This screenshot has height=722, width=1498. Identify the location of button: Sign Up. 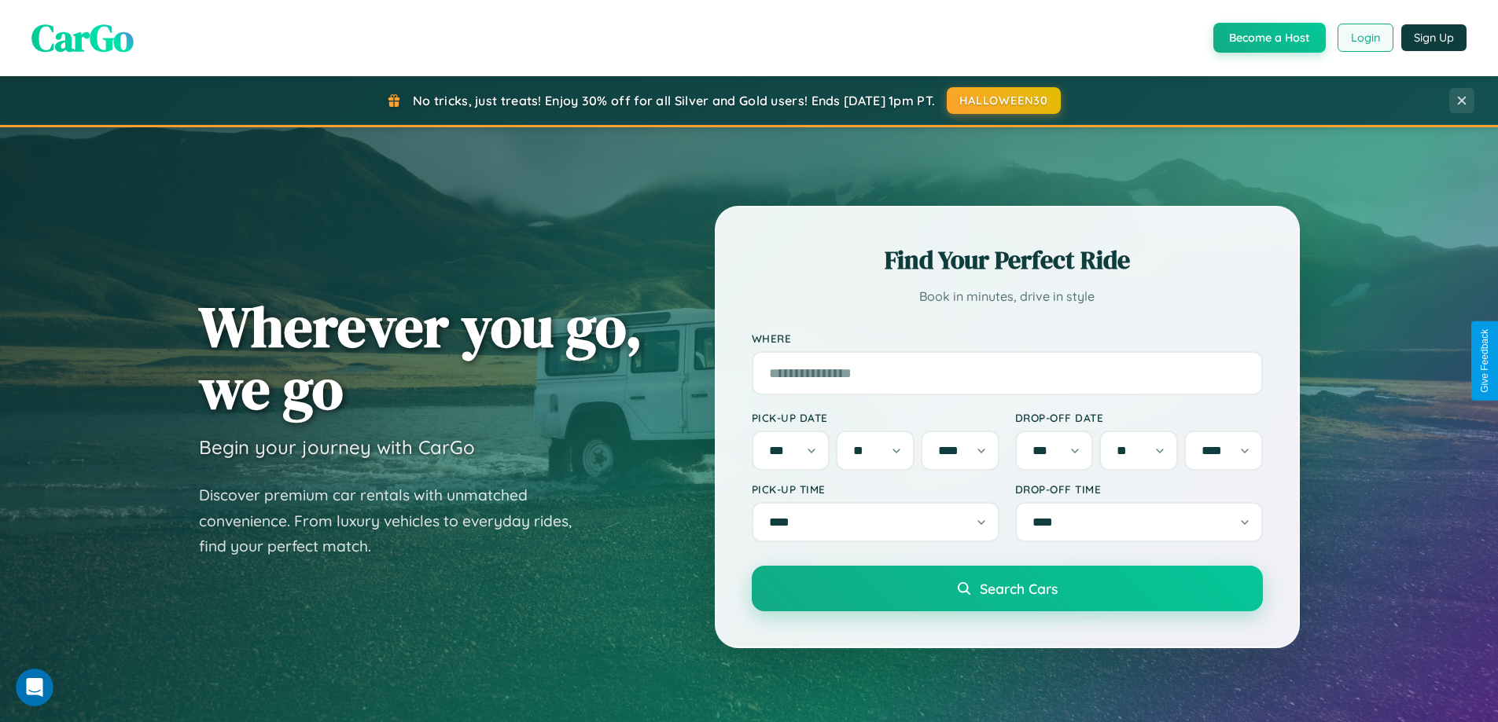
(1433, 38).